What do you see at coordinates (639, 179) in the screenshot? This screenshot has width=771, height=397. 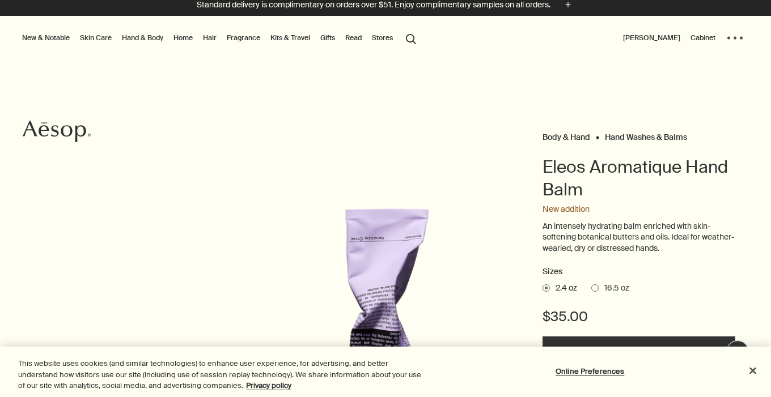 I see `h1: Eleos Aromatique Hand Balm` at bounding box center [639, 179].